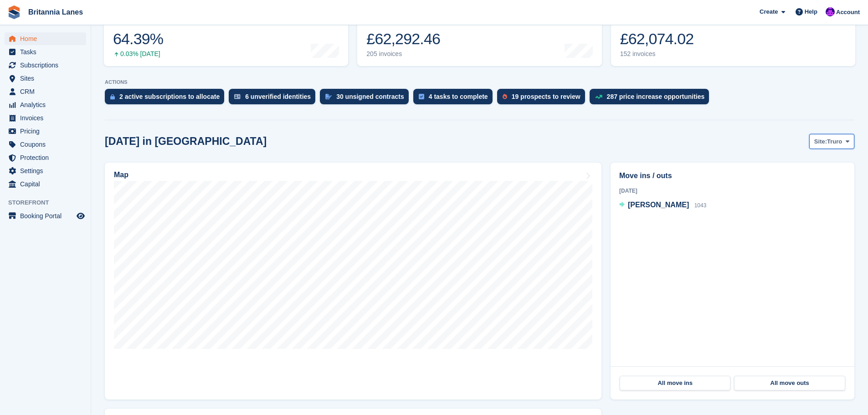 Image resolution: width=868 pixels, height=415 pixels. I want to click on a: Map, so click(353, 281).